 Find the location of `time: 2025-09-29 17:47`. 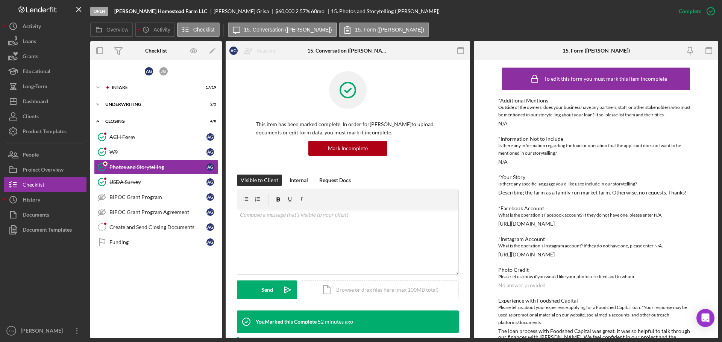

time: 2025-09-29 17:47 is located at coordinates (335, 322).